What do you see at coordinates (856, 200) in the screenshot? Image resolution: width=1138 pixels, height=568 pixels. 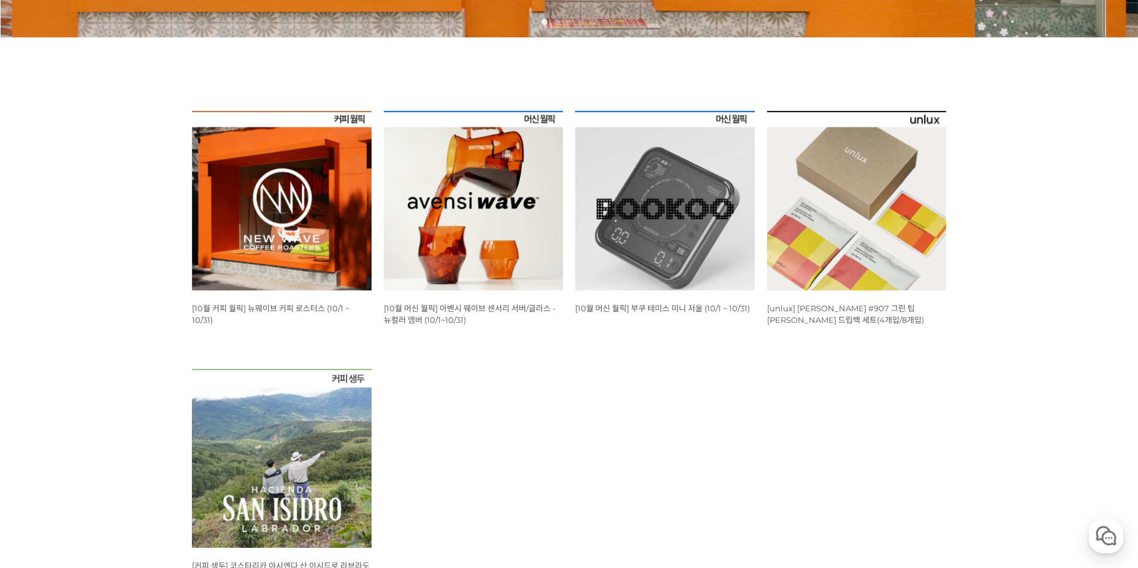 I see `img: [unlux] 파나마 잰슨 #907 그린 팁 게이샤 워시드 드립백 세트(4개입/8개입)` at bounding box center [856, 200].